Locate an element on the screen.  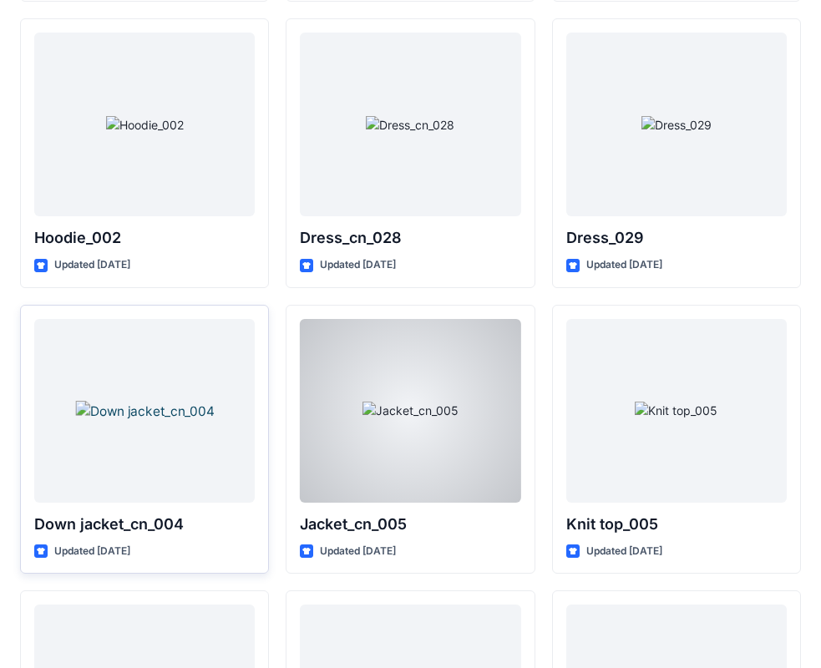
p: Dress_cn_028 is located at coordinates (410, 238).